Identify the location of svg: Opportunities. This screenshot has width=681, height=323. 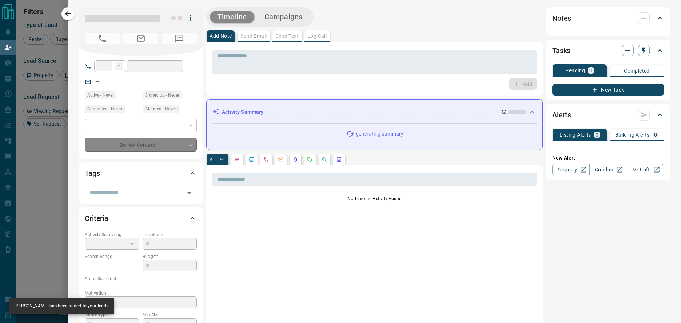
(324, 160).